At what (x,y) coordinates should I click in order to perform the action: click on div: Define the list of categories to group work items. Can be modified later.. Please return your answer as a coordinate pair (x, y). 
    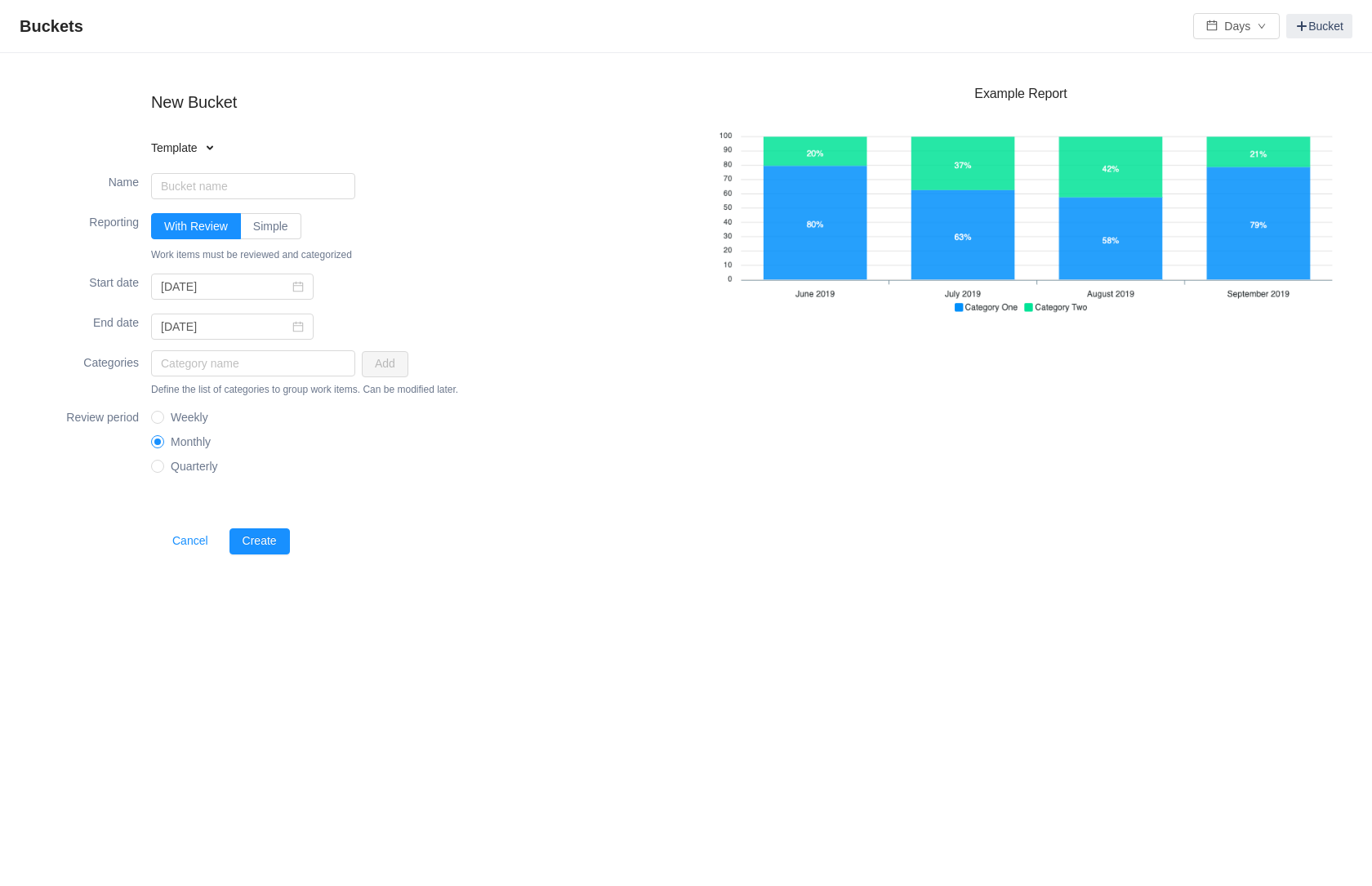
    Looking at the image, I should click on (418, 389).